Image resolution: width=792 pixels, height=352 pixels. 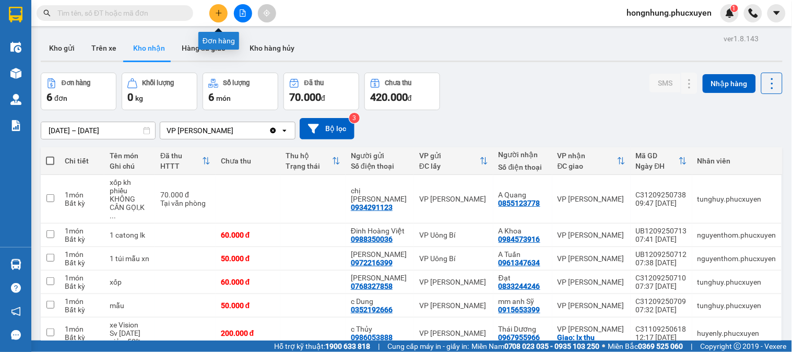 I want to click on div: A Quang, so click(x=523, y=195).